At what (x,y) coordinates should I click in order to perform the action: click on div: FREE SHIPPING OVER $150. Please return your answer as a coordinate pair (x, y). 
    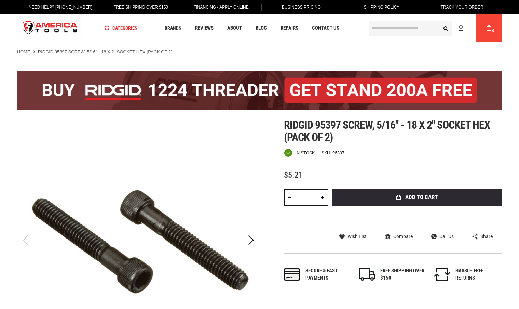
    Looking at the image, I should click on (403, 274).